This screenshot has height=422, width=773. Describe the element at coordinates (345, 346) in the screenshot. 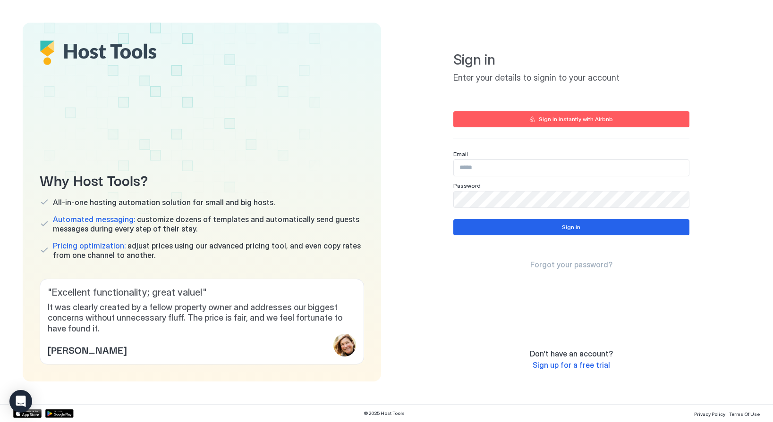

I see `div: profile` at that location.